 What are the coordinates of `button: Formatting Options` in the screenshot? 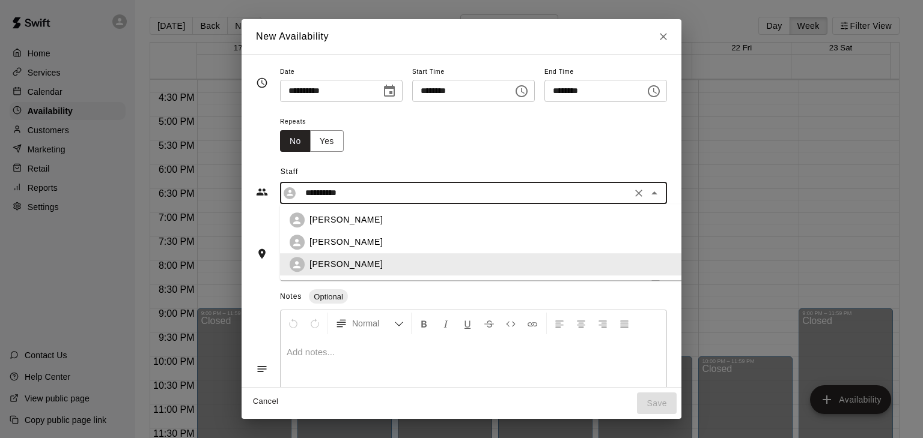 It's located at (369, 324).